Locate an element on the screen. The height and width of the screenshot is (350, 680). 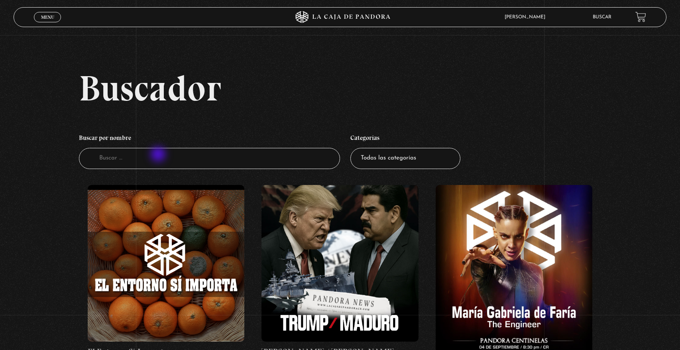
span: Cerrar is located at coordinates (47, 24).